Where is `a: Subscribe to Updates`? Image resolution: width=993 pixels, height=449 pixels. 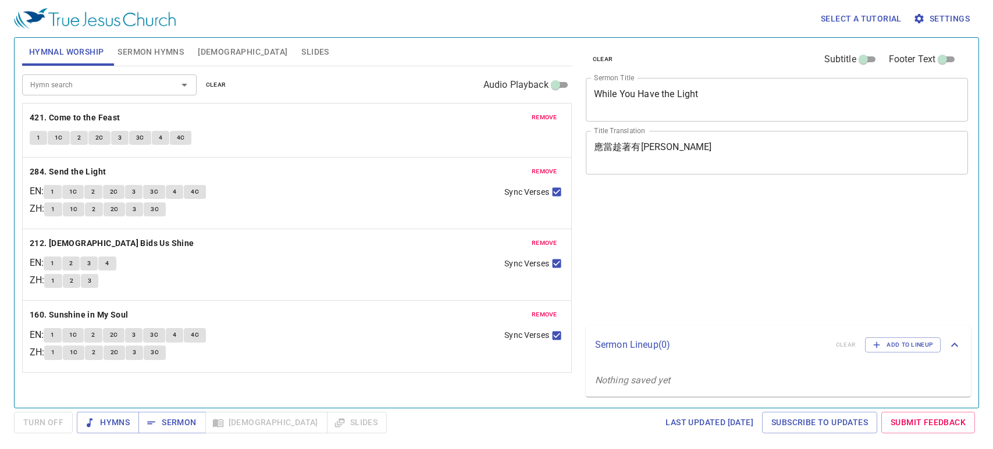
a: Subscribe to Updates is located at coordinates (820, 422).